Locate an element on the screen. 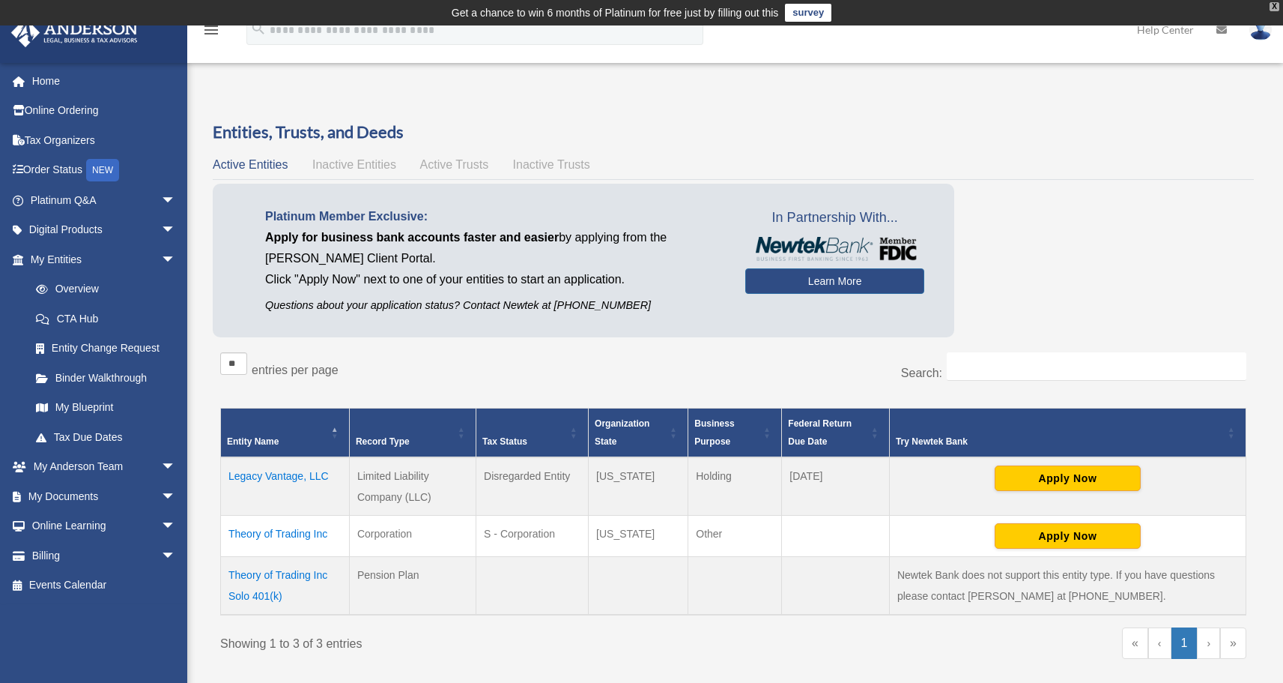  a: Online Learningarrow_drop_down is located at coordinates (104, 526).